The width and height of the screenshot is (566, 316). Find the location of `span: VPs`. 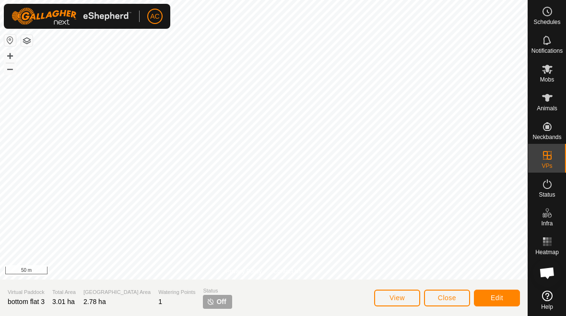

span: VPs is located at coordinates (547, 166).